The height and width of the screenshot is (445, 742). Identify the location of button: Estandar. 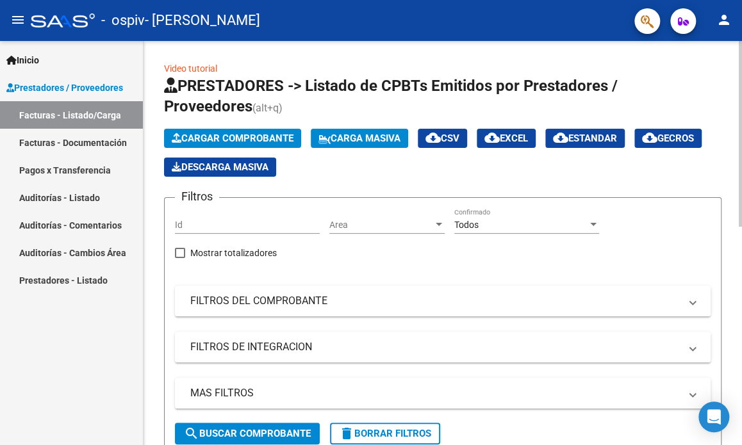
(585, 138).